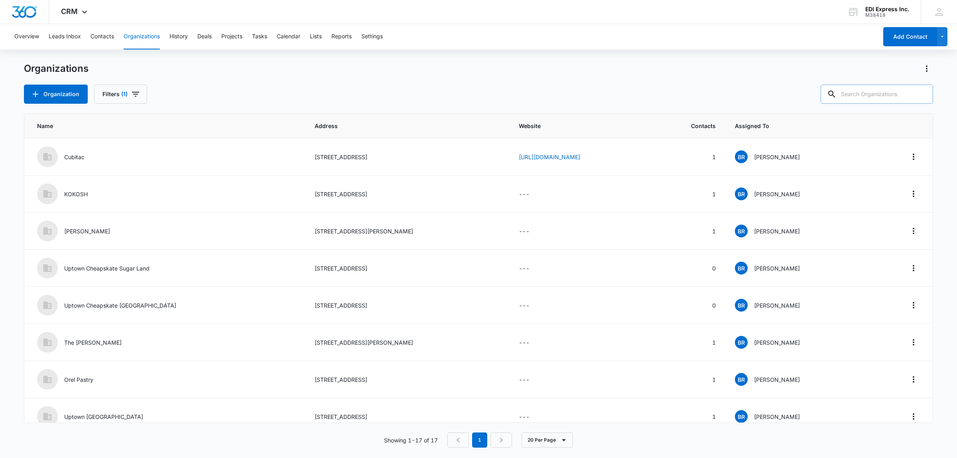  I want to click on button: Overview, so click(27, 37).